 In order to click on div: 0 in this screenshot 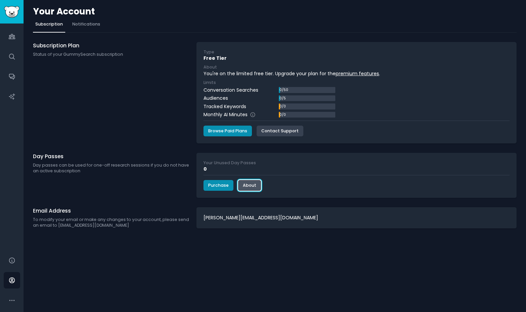, I will do `click(357, 169)`.